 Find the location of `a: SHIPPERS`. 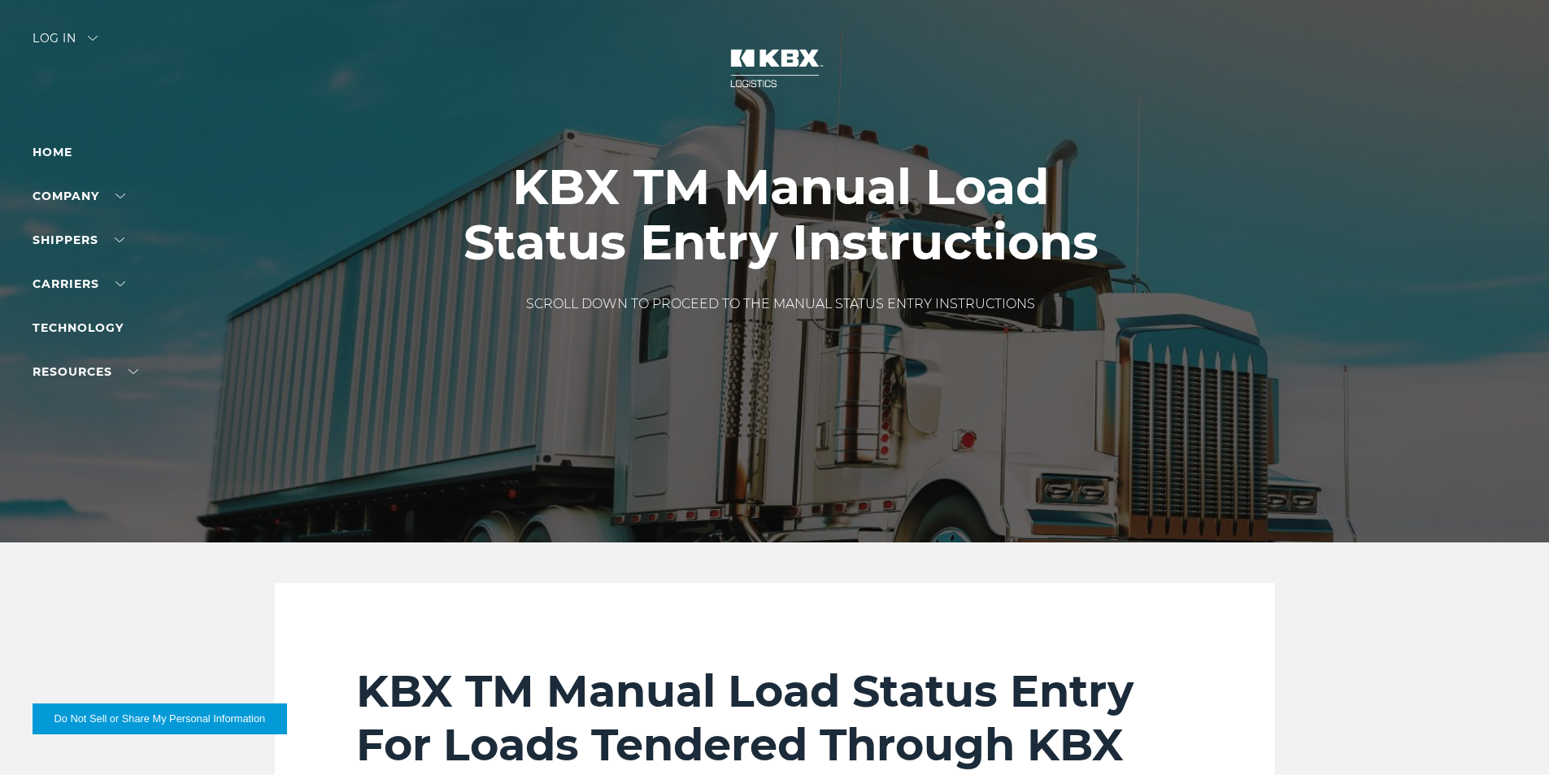

a: SHIPPERS is located at coordinates (78, 240).